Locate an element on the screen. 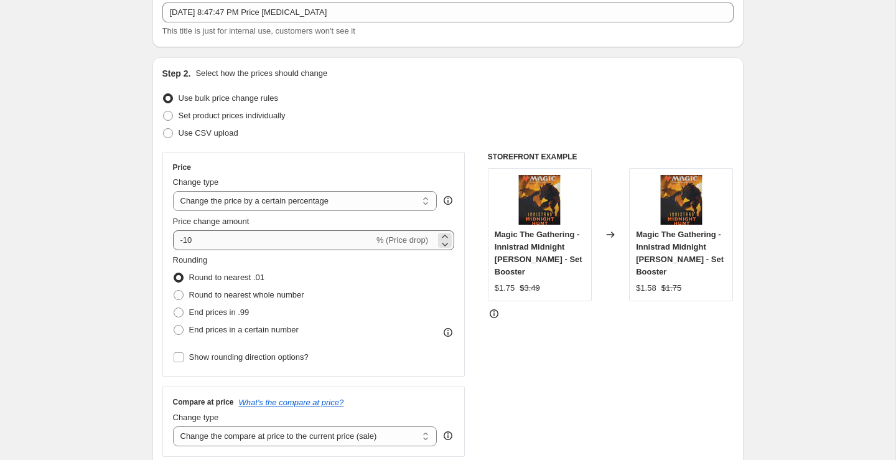 The image size is (896, 460). h2: Step 2. is located at coordinates (177, 73).